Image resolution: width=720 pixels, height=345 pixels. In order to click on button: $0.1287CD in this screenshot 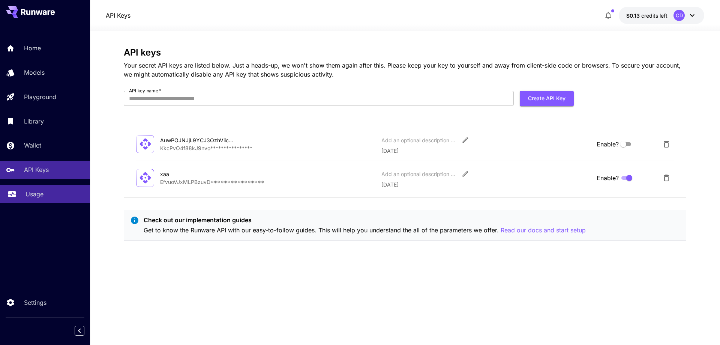, I will do `click(661, 15)`.